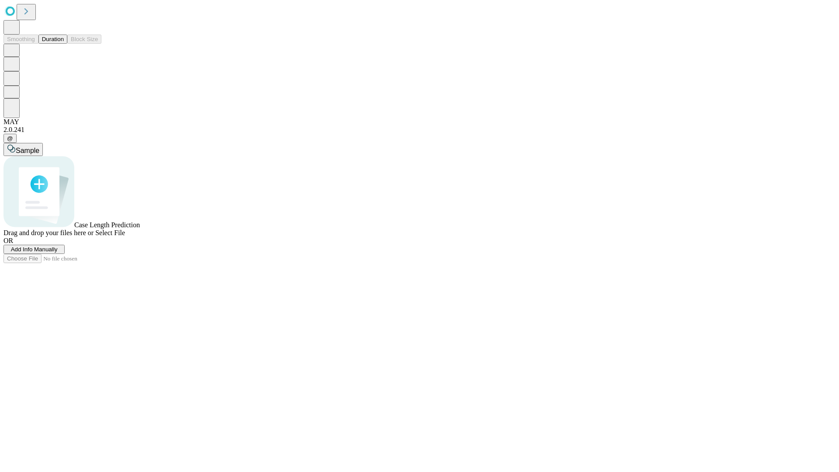 The image size is (839, 472). I want to click on button: Smoothing, so click(21, 39).